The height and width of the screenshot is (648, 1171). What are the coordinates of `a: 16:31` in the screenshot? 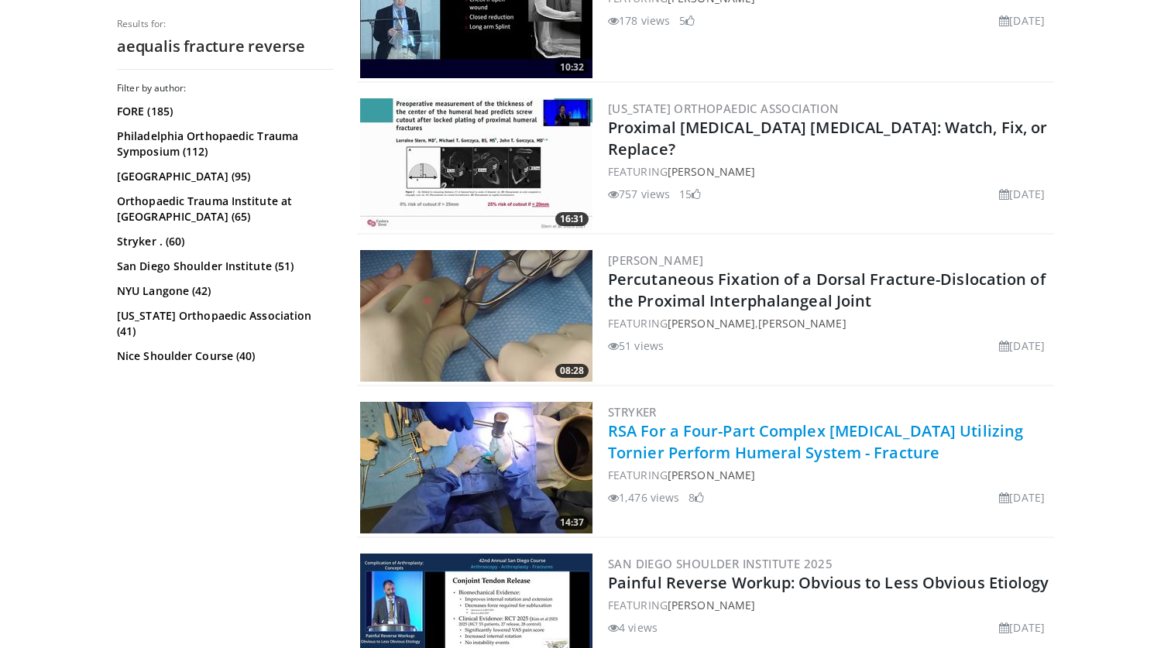 It's located at (476, 164).